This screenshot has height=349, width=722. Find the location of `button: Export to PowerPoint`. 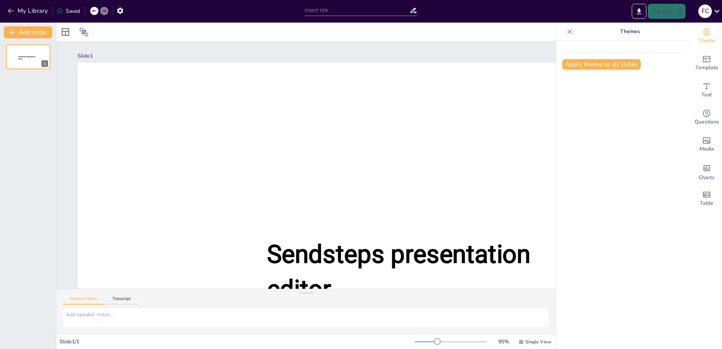

button: Export to PowerPoint is located at coordinates (639, 11).